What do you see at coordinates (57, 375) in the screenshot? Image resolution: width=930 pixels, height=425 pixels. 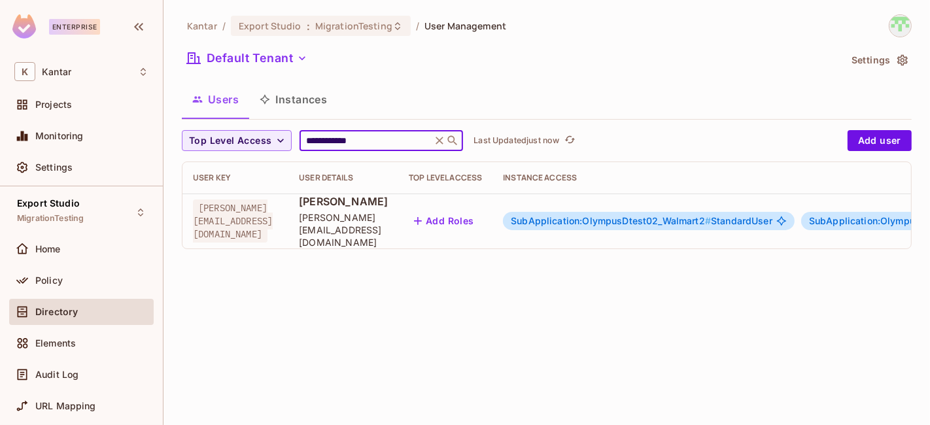 I see `span: Audit Log` at bounding box center [57, 375].